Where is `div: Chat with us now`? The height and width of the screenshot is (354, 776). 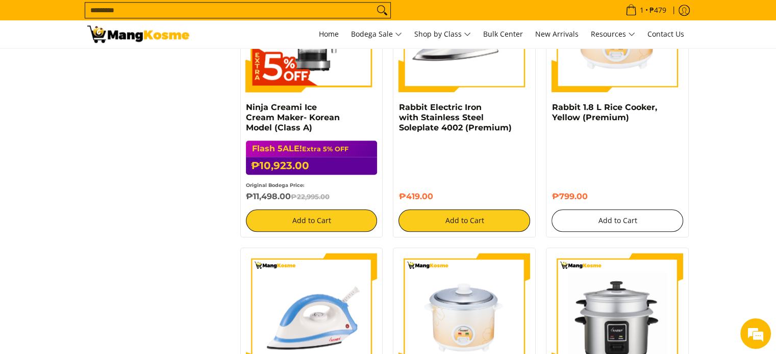
div: Chat with us now is located at coordinates (112, 64).